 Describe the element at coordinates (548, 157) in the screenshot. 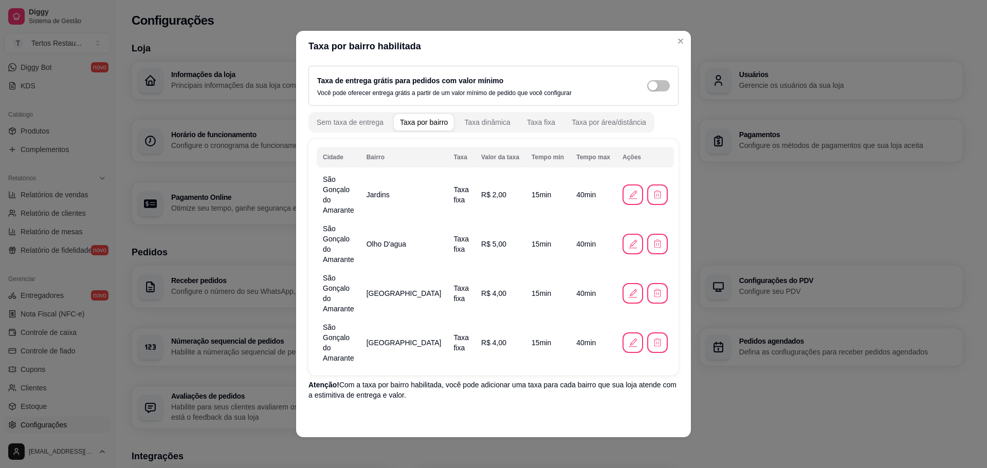

I see `th: Tempo min` at that location.